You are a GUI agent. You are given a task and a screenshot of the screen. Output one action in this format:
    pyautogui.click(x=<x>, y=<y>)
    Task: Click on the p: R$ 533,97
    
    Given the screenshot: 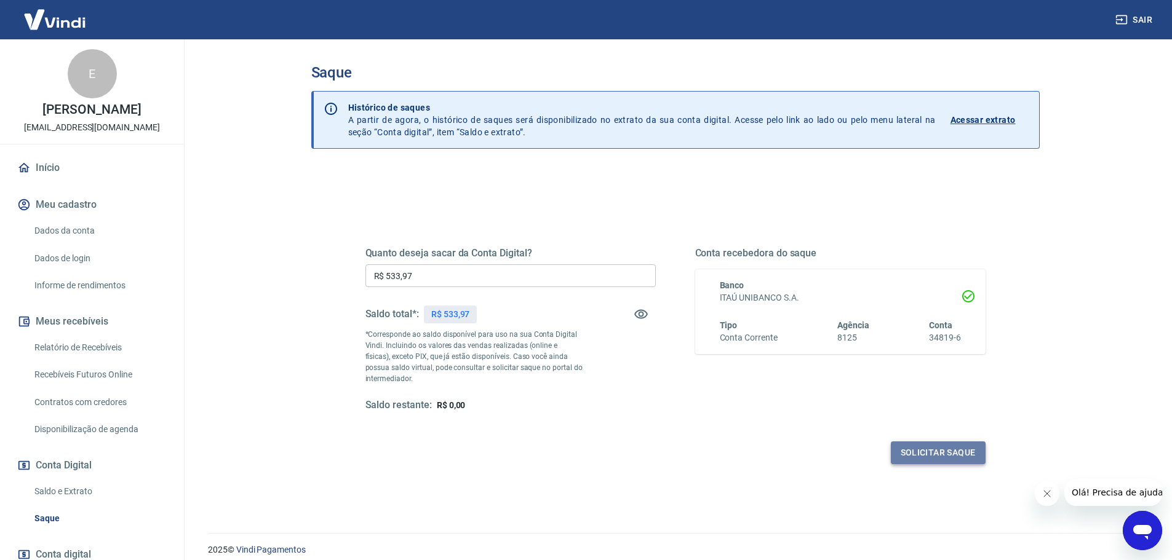 What is the action you would take?
    pyautogui.click(x=450, y=314)
    